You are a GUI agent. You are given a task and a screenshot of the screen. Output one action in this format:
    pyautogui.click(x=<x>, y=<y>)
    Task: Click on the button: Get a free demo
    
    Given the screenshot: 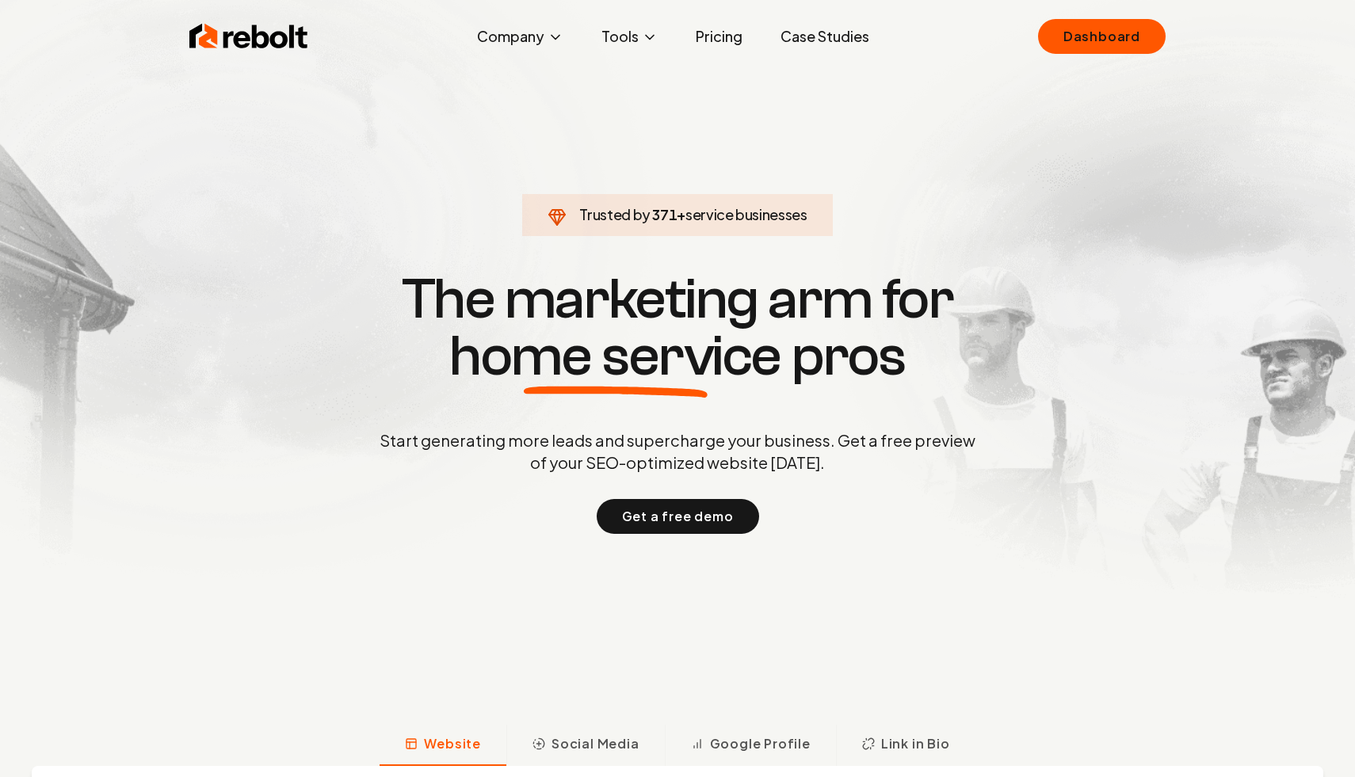 What is the action you would take?
    pyautogui.click(x=677, y=517)
    